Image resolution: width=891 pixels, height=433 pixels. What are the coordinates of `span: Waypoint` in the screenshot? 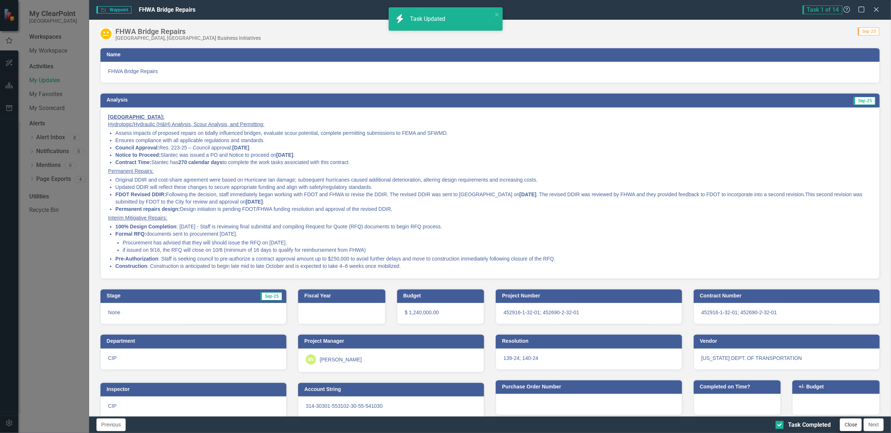 It's located at (114, 10).